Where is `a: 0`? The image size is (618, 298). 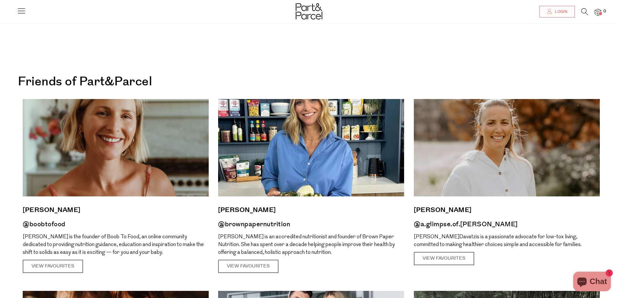 a: 0 is located at coordinates (598, 12).